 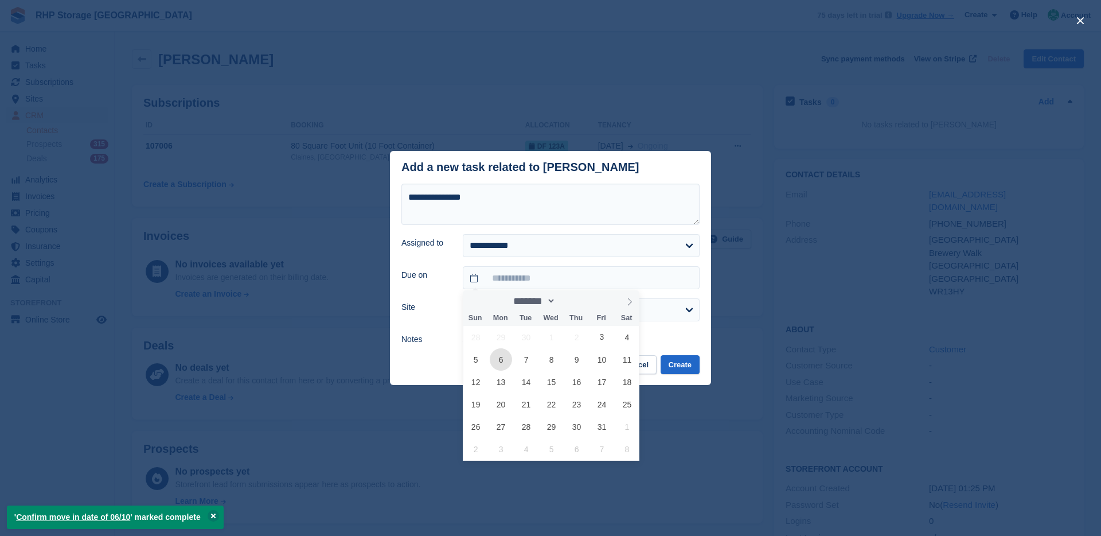 I want to click on span: October 14, 2025, so click(x=526, y=381).